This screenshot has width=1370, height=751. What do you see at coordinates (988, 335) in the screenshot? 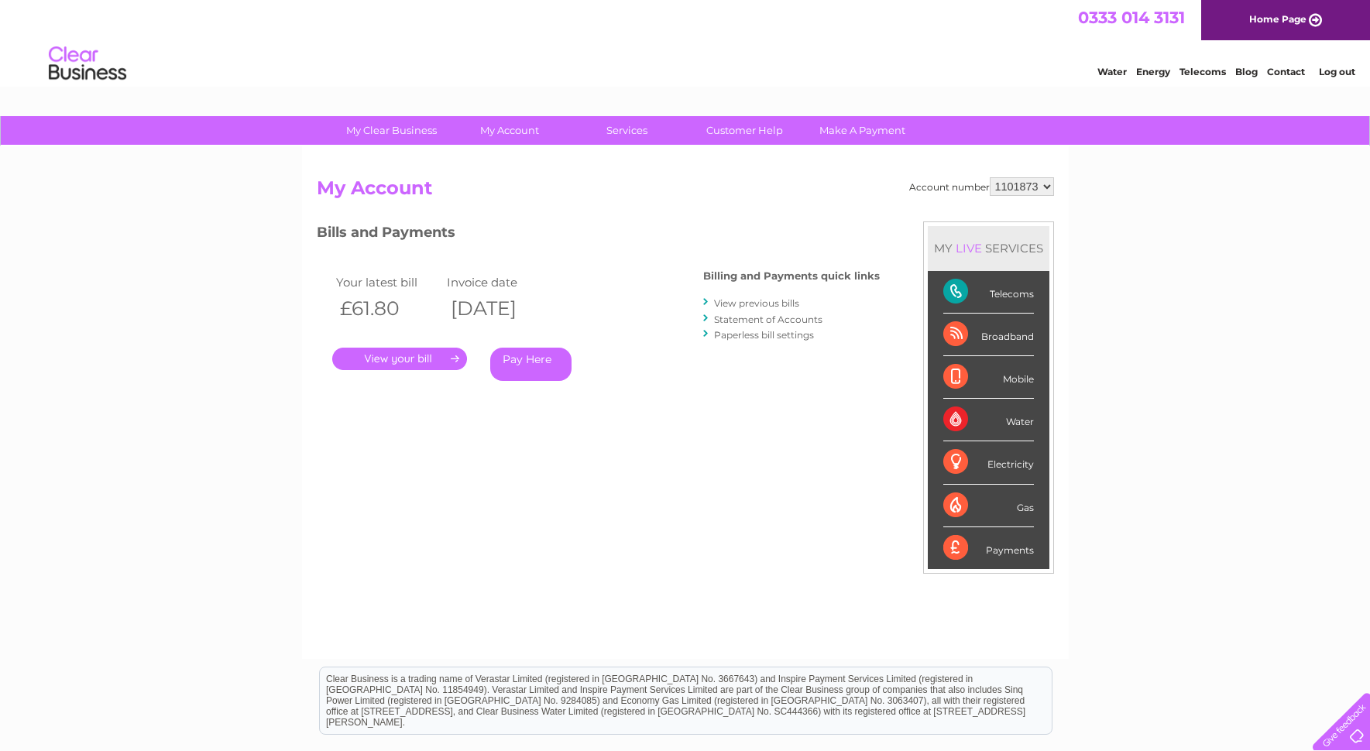
I see `div: Broadband` at bounding box center [988, 335].